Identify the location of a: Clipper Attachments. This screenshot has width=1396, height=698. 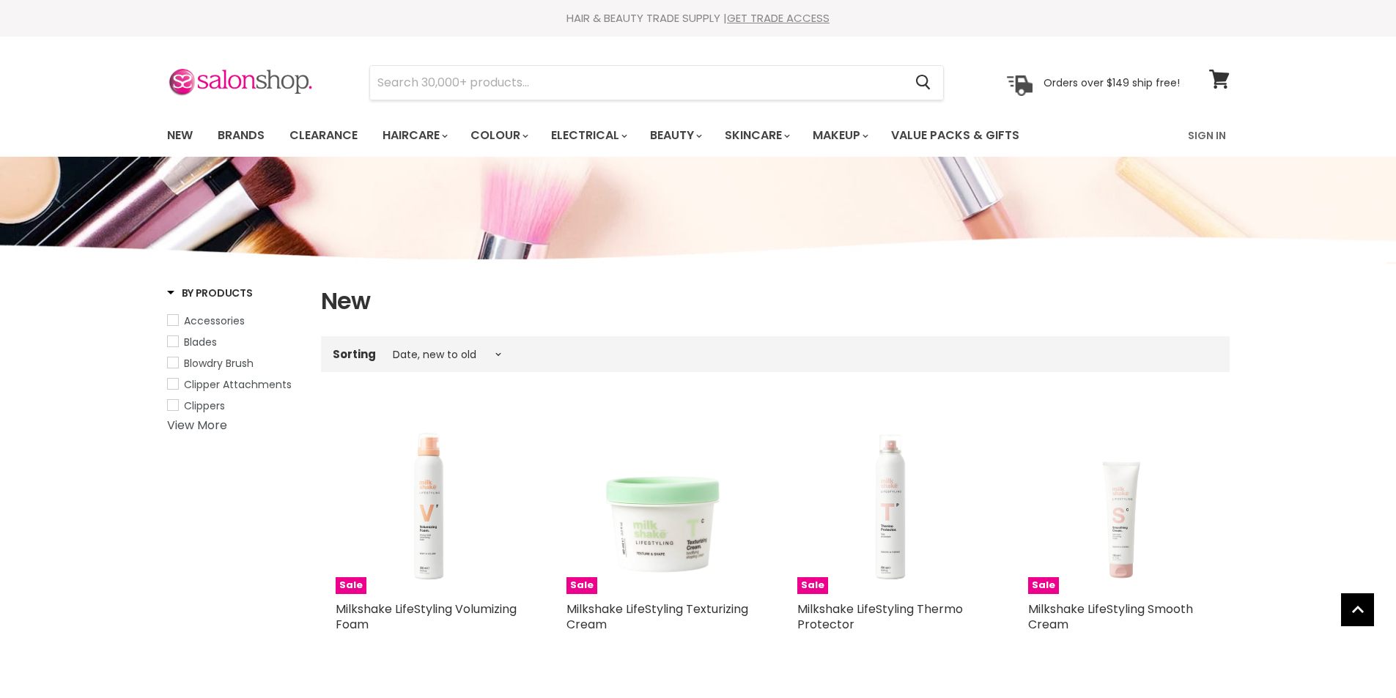
(235, 385).